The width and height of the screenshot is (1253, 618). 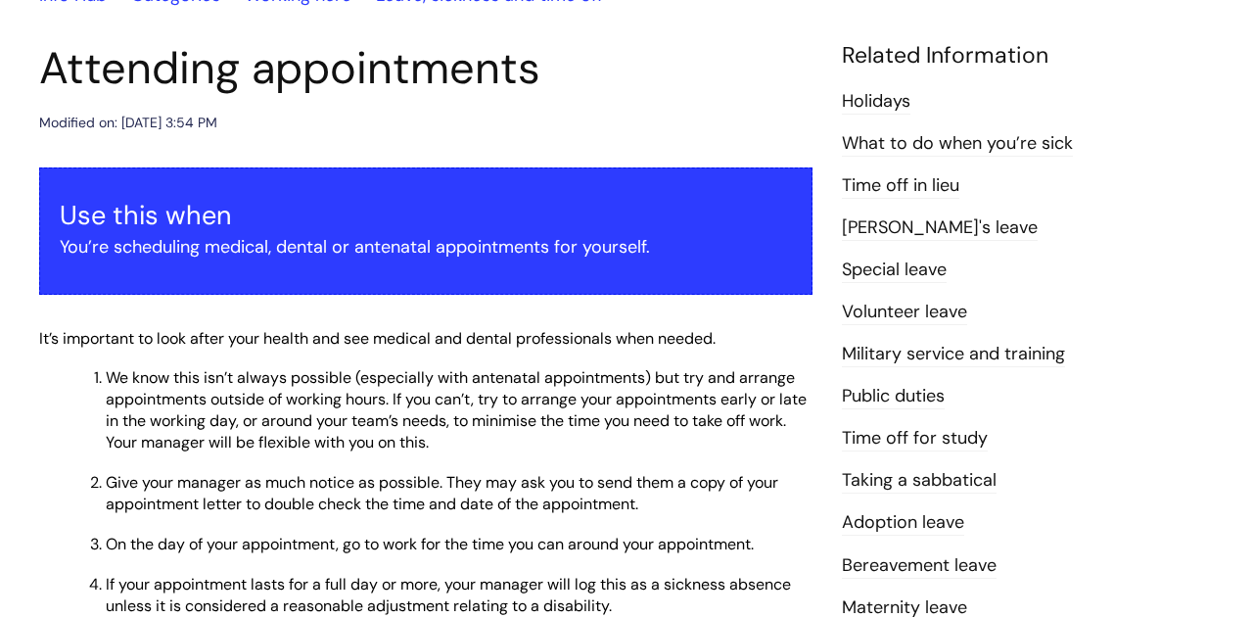 What do you see at coordinates (456, 409) in the screenshot?
I see `span: We know this isn’t always possible (especially with antenatal appointments) but try and arrange a...` at bounding box center [456, 409].